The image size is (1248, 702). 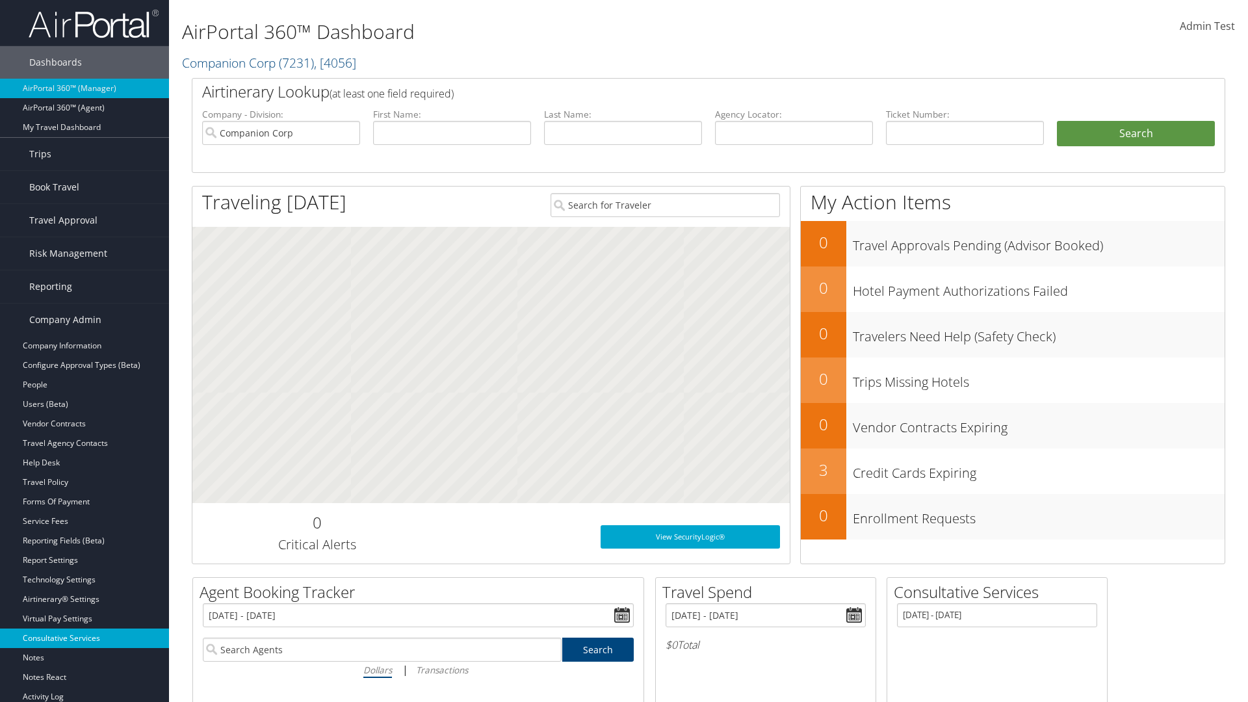 What do you see at coordinates (421, 592) in the screenshot?
I see `h2: Agent Booking Tracker` at bounding box center [421, 592].